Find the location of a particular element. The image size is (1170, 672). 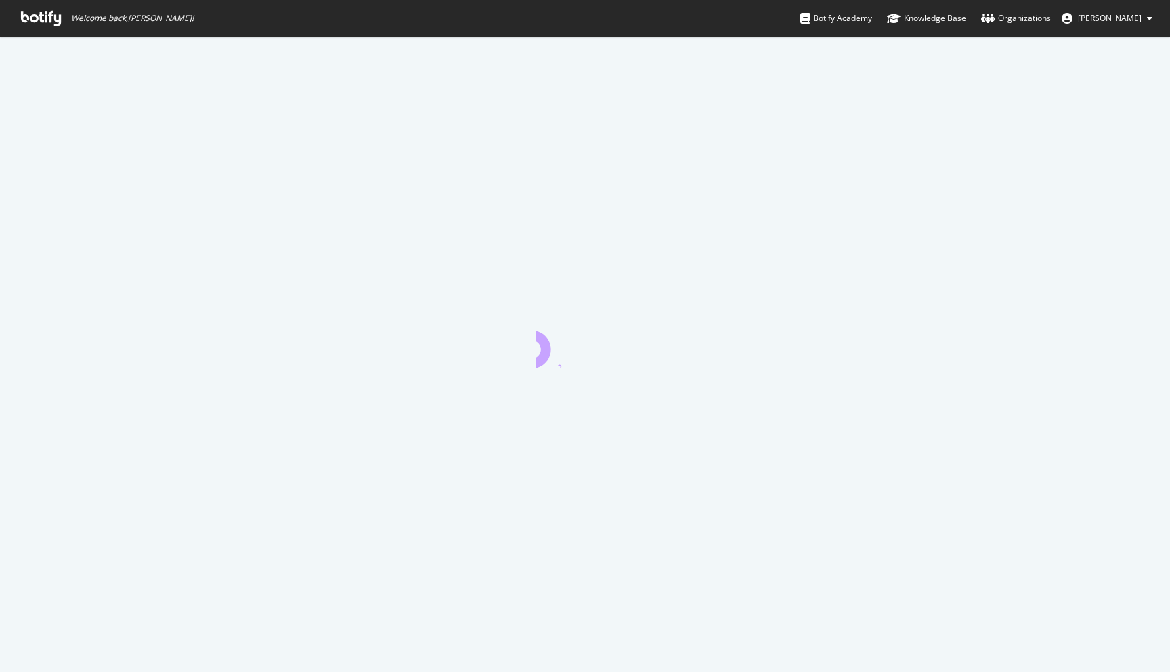

div: Knowledge Base is located at coordinates (926, 18).